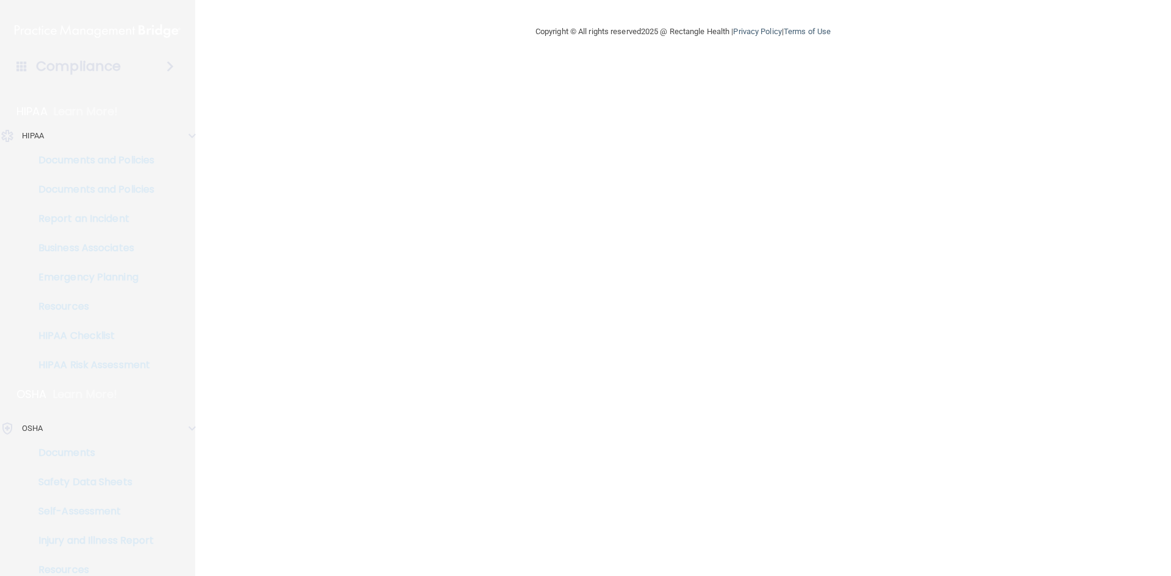 The height and width of the screenshot is (576, 1171). I want to click on h4: Compliance, so click(78, 66).